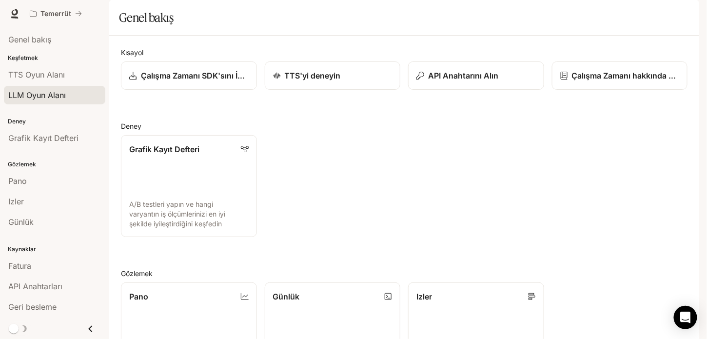 The width and height of the screenshot is (707, 339). Describe the element at coordinates (313, 76) in the screenshot. I see `p: TTS'yi deneyin` at that location.